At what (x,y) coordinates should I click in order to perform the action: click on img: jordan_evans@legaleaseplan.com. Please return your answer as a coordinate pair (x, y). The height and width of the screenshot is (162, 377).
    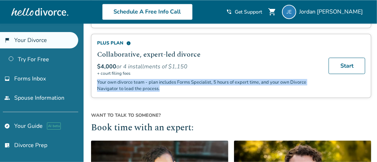
    Looking at the image, I should click on (290, 12).